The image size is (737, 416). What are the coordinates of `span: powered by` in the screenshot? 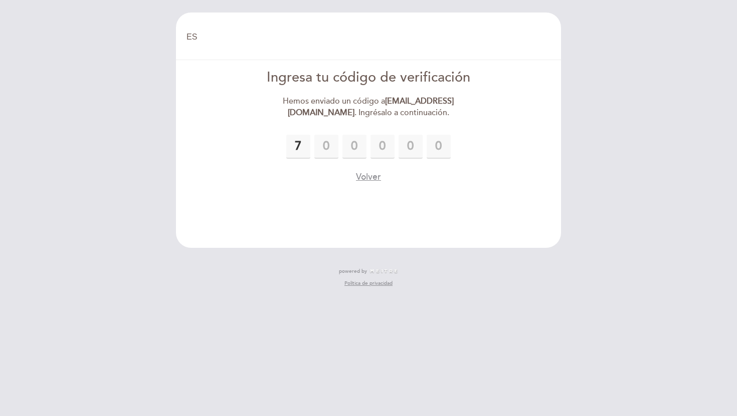 It's located at (353, 272).